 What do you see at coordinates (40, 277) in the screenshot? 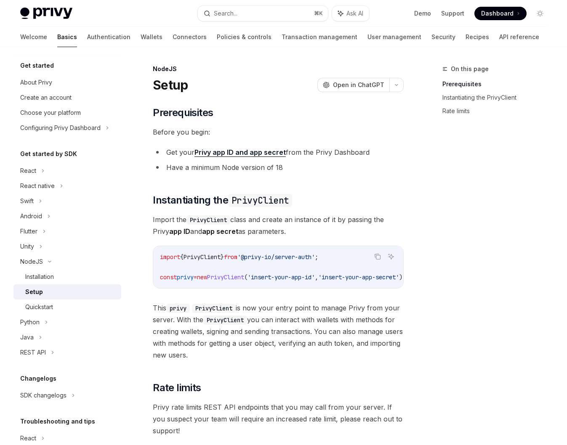
I see `div: Installation` at bounding box center [40, 277].